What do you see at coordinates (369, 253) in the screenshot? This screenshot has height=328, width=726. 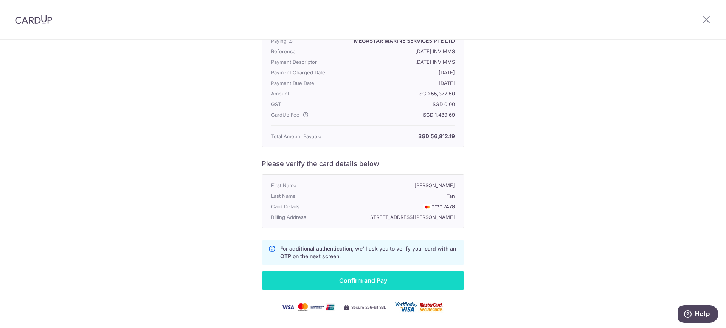 I see `p: For additional authentication, we'll ask you to verify your card with an OTP on the next screen.` at bounding box center [369, 253].